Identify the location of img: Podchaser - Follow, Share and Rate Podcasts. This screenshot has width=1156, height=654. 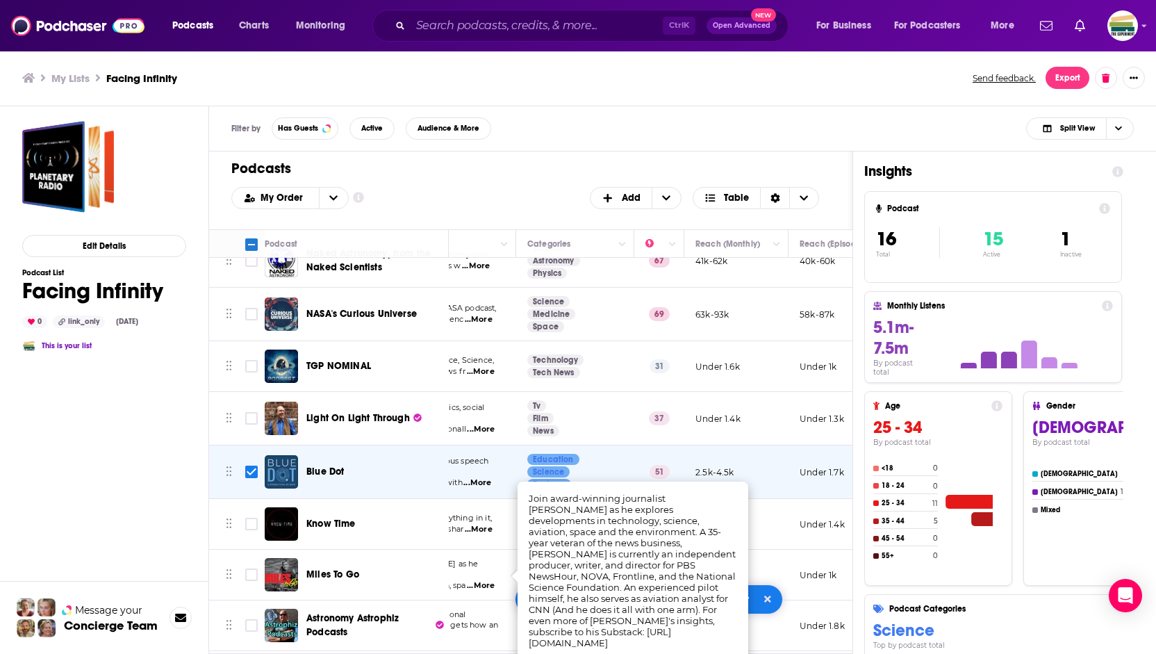
(78, 26).